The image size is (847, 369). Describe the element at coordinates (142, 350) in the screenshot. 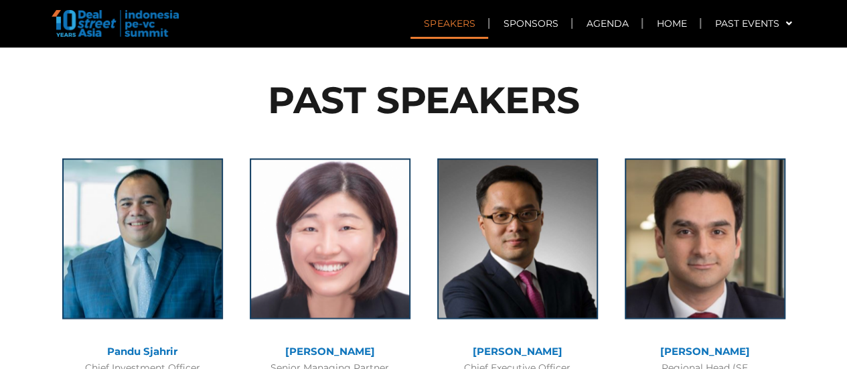

I see `a: Pandu Sjahrir` at that location.